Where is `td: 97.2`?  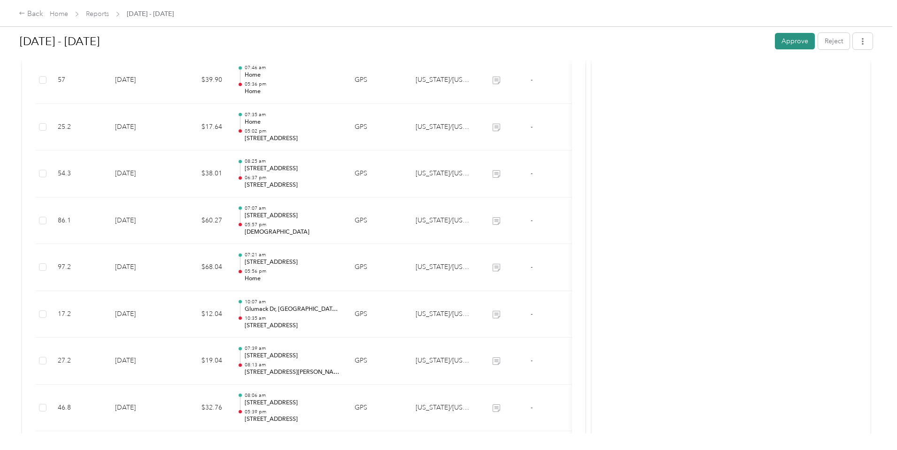 td: 97.2 is located at coordinates (79, 267).